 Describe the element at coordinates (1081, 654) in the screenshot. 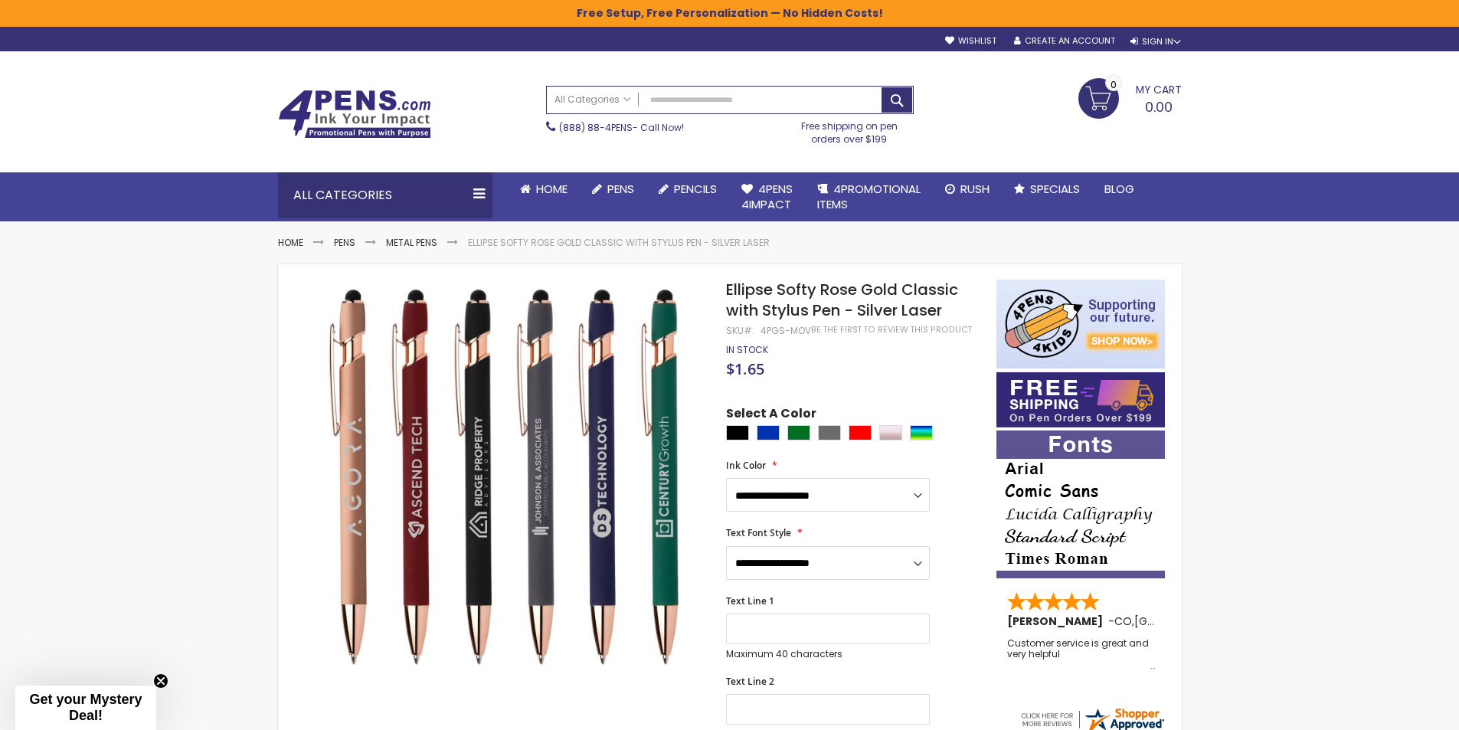

I see `div: Customer service is great and very helpful` at that location.